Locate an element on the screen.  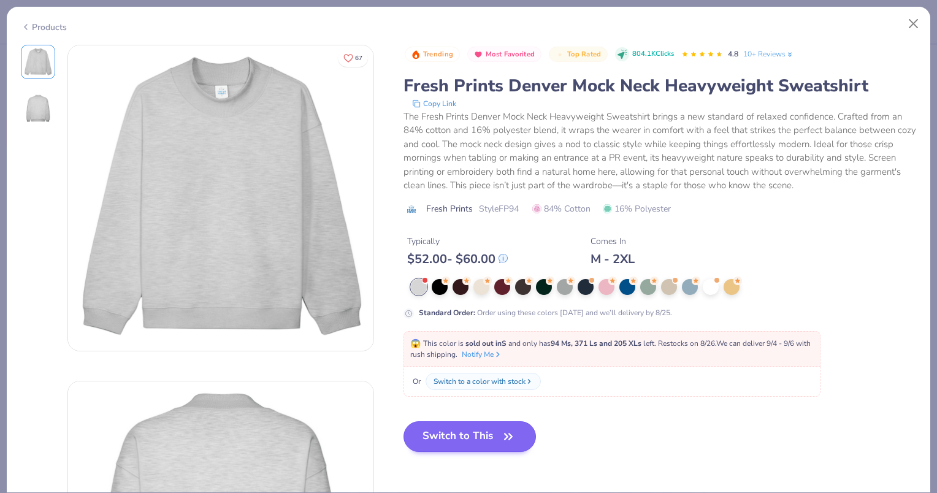
strong: Standard Order : is located at coordinates (447, 313).